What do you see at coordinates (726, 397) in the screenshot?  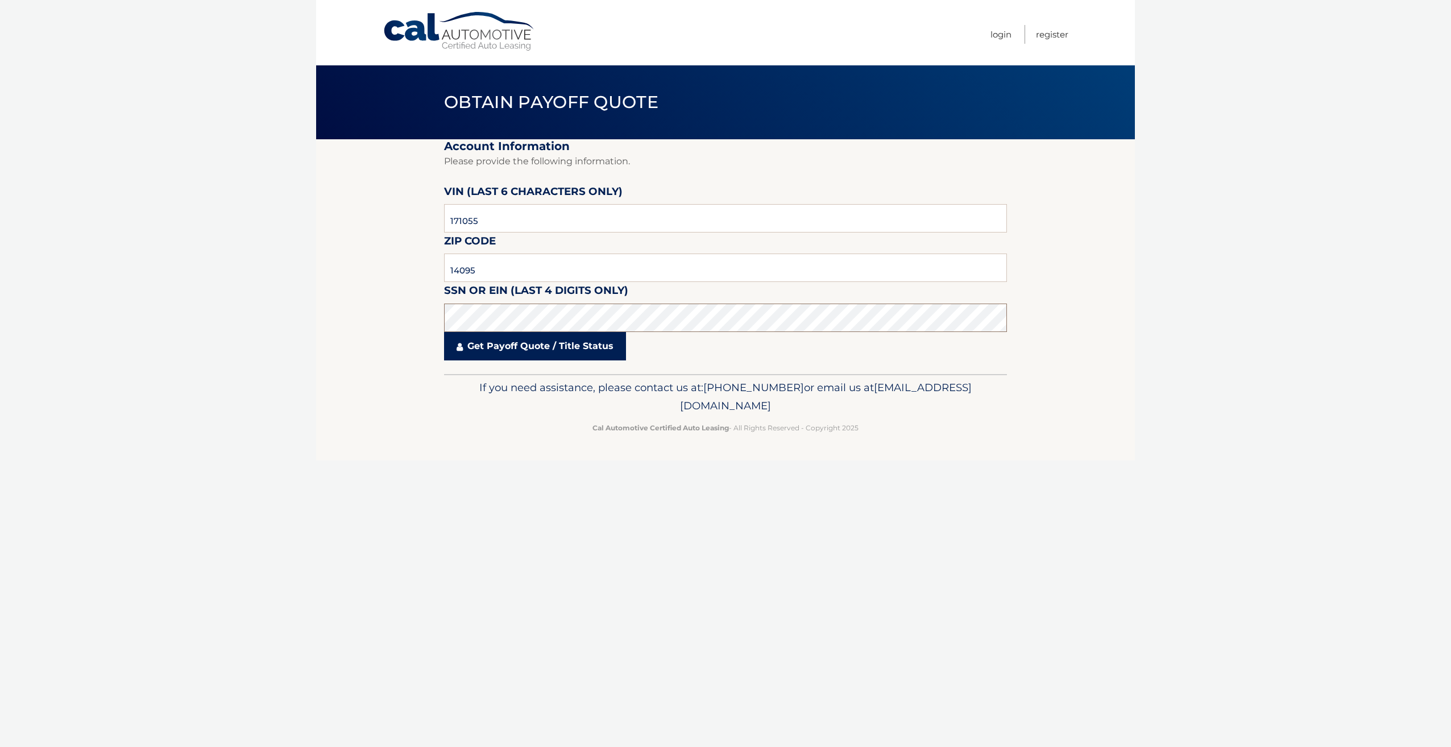 I see `p: If you need assistance, please contact us at: or email us at` at bounding box center [726, 397].